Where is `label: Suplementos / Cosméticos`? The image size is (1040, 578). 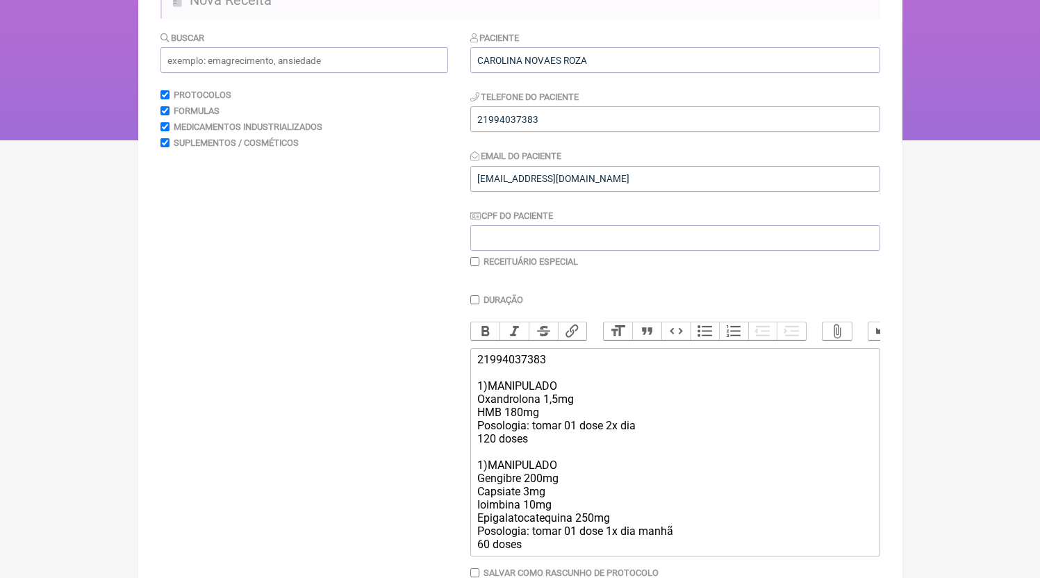
label: Suplementos / Cosméticos is located at coordinates (236, 142).